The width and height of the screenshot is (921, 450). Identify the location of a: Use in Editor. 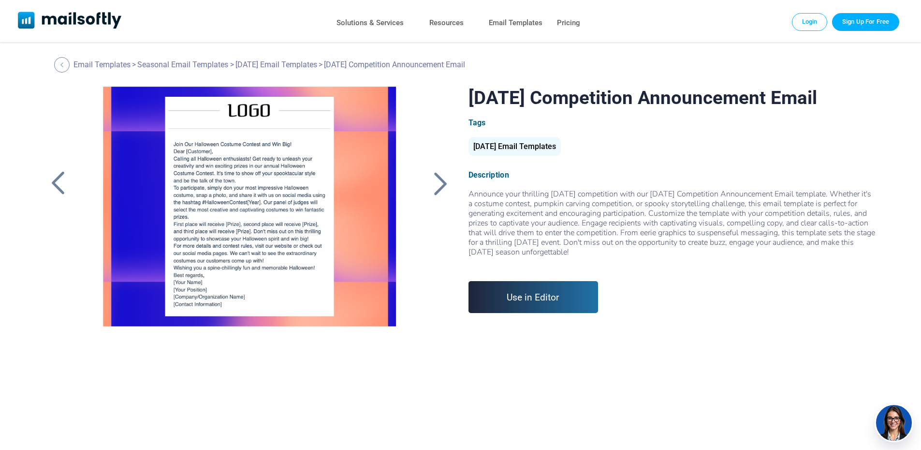
(533, 297).